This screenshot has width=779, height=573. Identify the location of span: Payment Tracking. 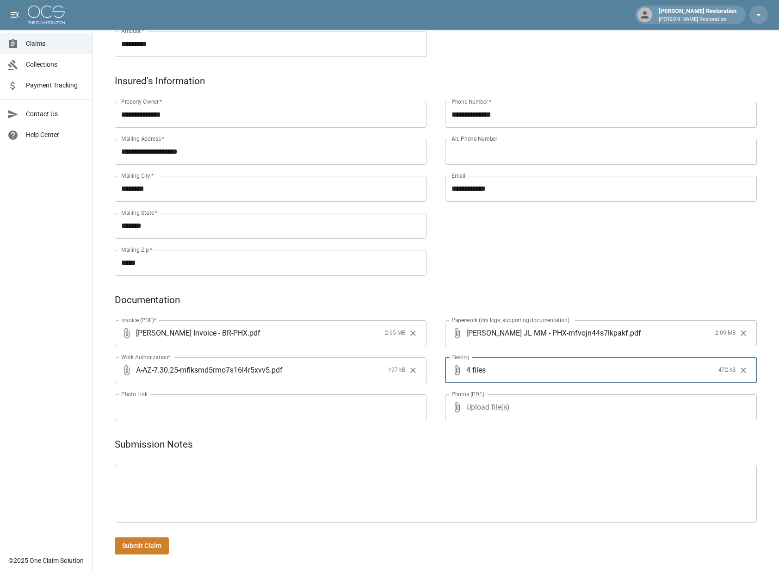
(55, 85).